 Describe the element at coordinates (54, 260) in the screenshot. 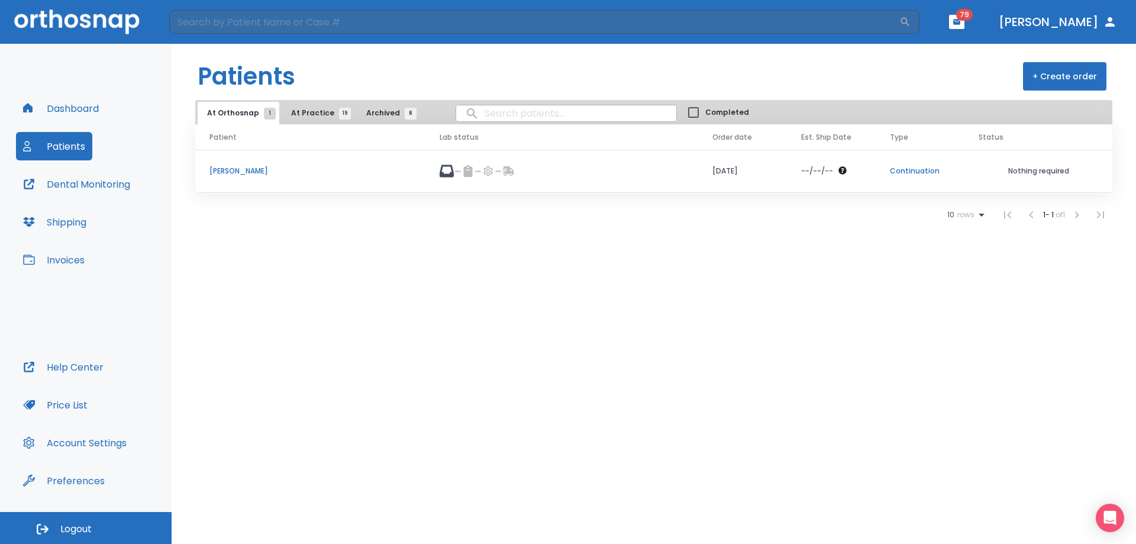

I see `a: Invoices` at that location.